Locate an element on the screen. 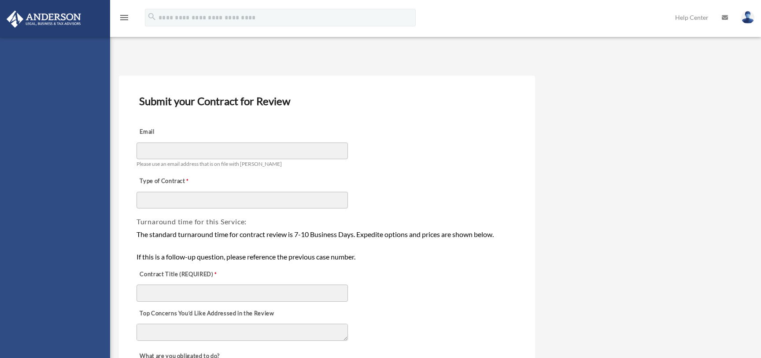 This screenshot has width=761, height=358. label: Type of Contract is located at coordinates (180, 182).